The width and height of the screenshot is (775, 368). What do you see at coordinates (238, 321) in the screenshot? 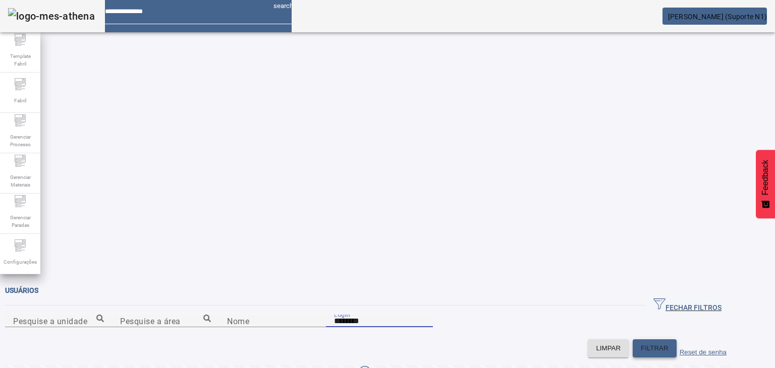
I see `mat-label: Nome` at bounding box center [238, 321].